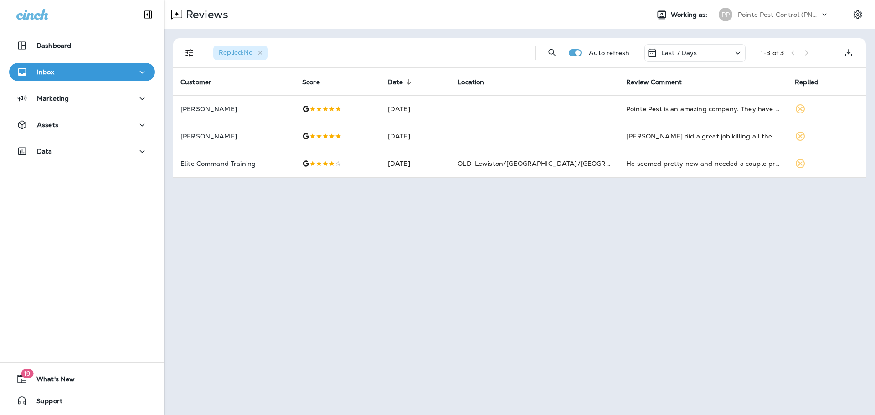  What do you see at coordinates (45, 403) in the screenshot?
I see `span: Support` at bounding box center [45, 403].